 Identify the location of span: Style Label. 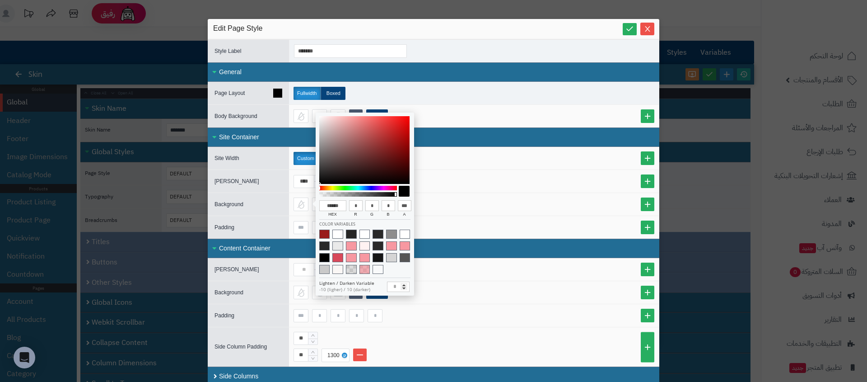
(228, 51).